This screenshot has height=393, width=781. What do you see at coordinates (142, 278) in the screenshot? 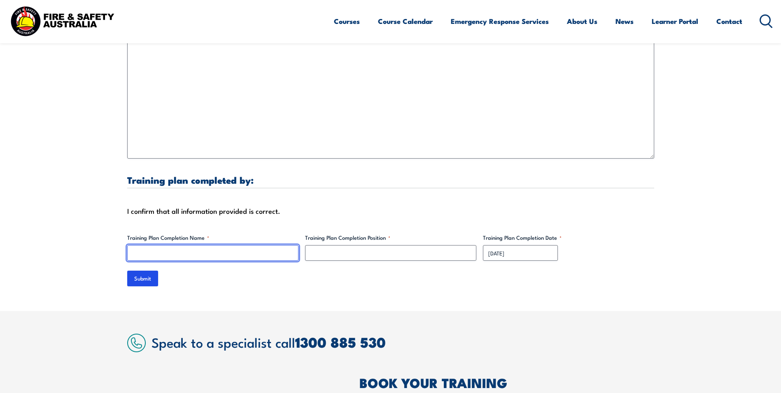
I see `input: Submit` at bounding box center [142, 278].